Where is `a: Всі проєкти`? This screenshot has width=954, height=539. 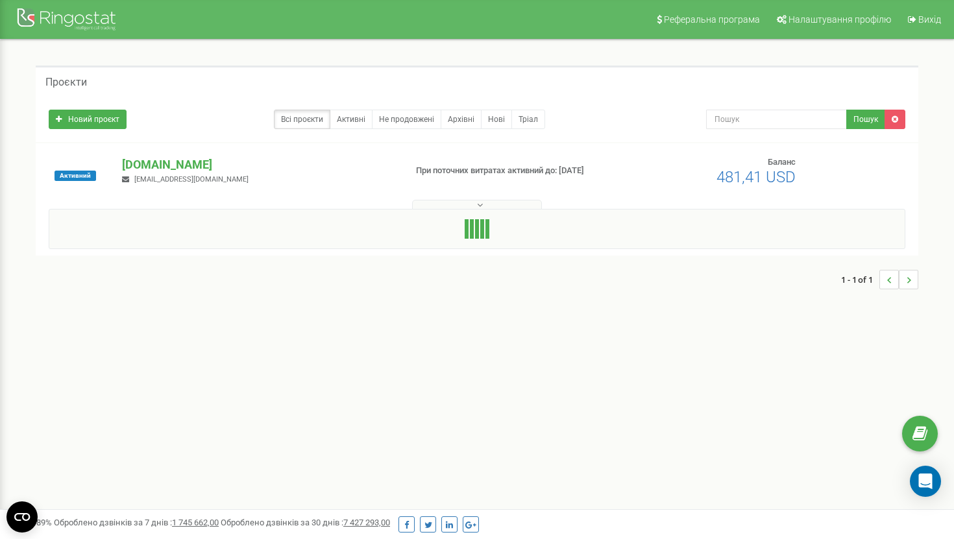
a: Всі проєкти is located at coordinates (302, 119).